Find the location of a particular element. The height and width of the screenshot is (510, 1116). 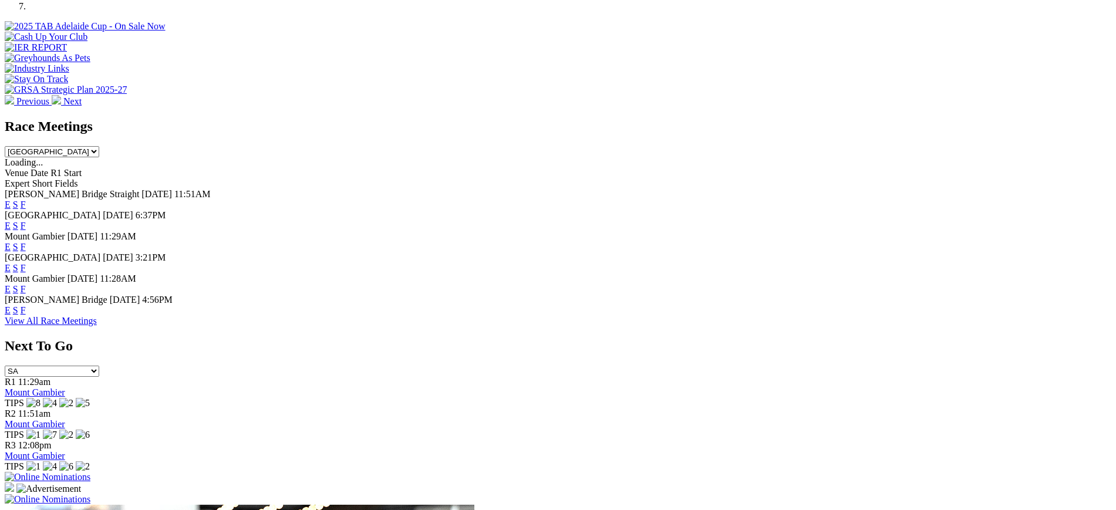

span: Date is located at coordinates (39, 173).